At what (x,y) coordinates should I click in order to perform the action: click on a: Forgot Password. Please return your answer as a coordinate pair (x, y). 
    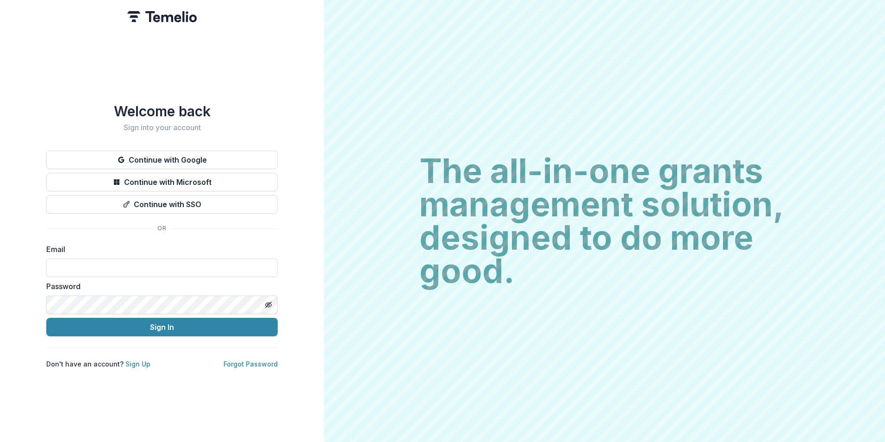
    Looking at the image, I should click on (250, 363).